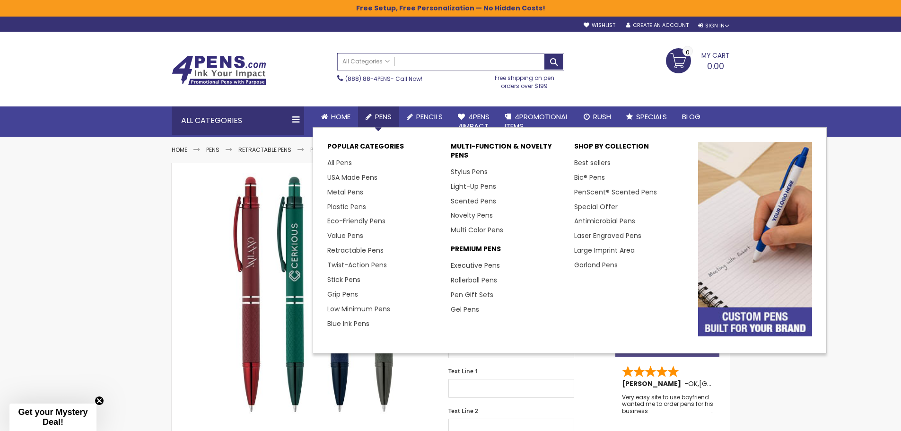 The height and width of the screenshot is (431, 901). I want to click on a: 0.00 0, so click(697, 60).